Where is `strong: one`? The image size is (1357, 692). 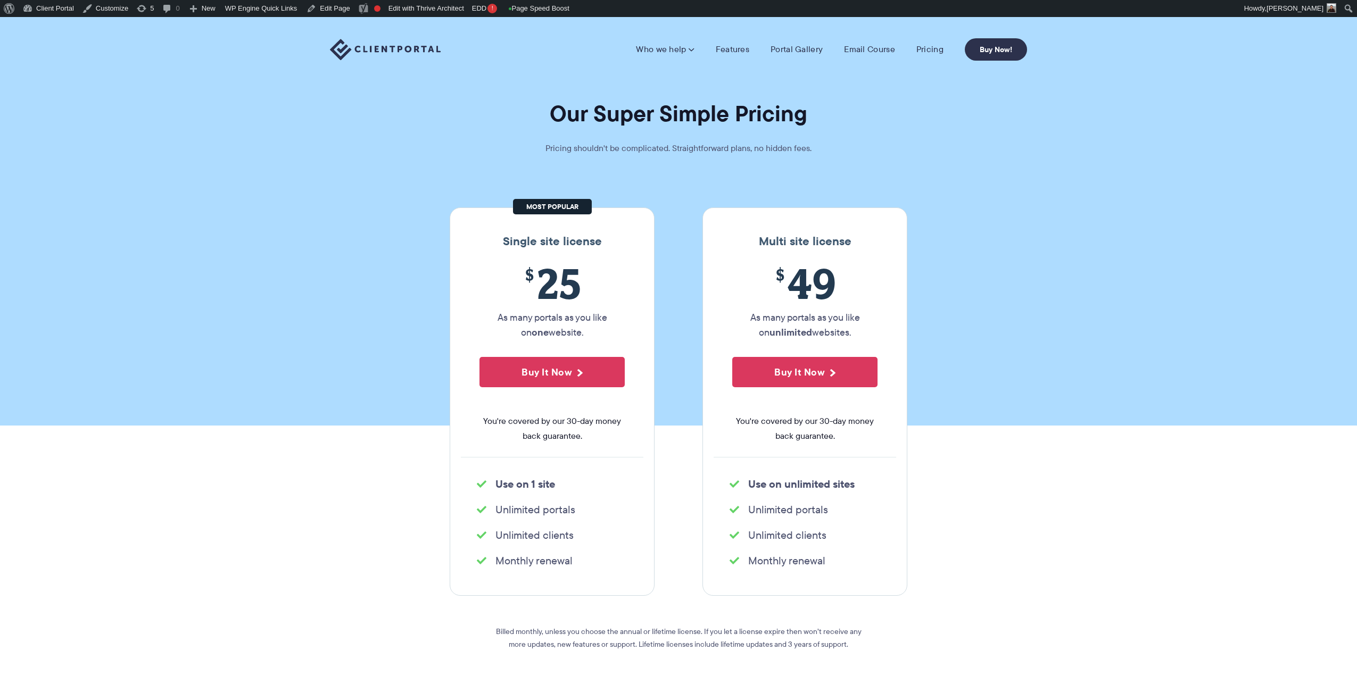 strong: one is located at coordinates (540, 332).